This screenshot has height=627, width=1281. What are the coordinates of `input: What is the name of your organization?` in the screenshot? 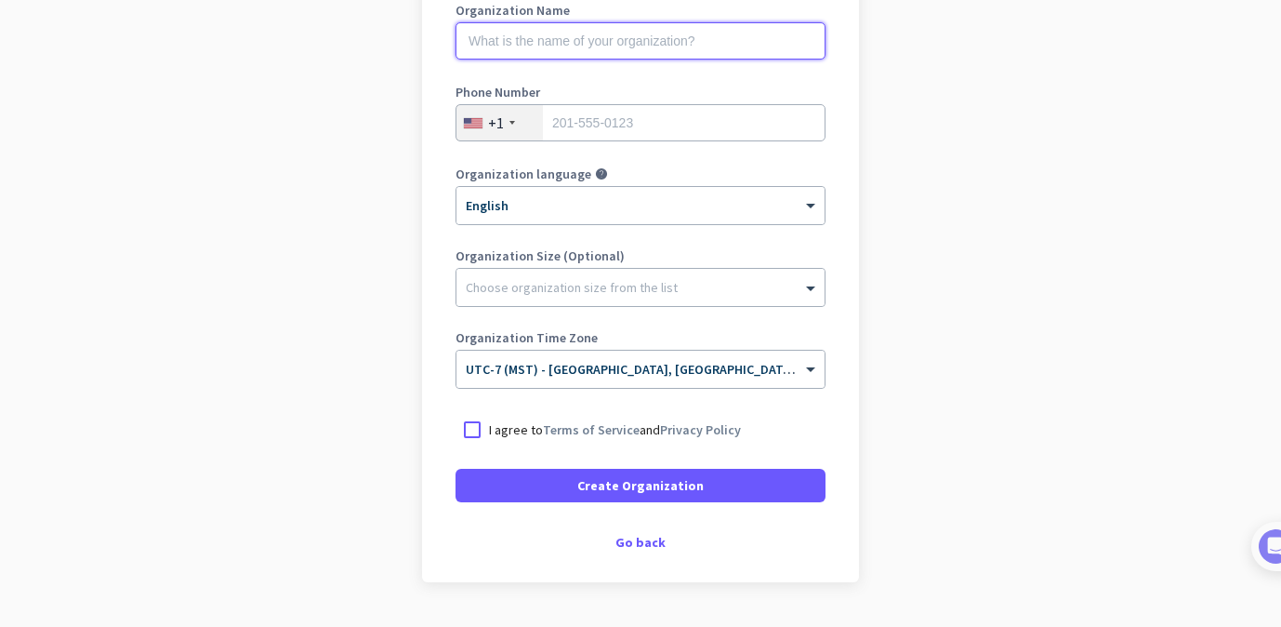 It's located at (641, 41).